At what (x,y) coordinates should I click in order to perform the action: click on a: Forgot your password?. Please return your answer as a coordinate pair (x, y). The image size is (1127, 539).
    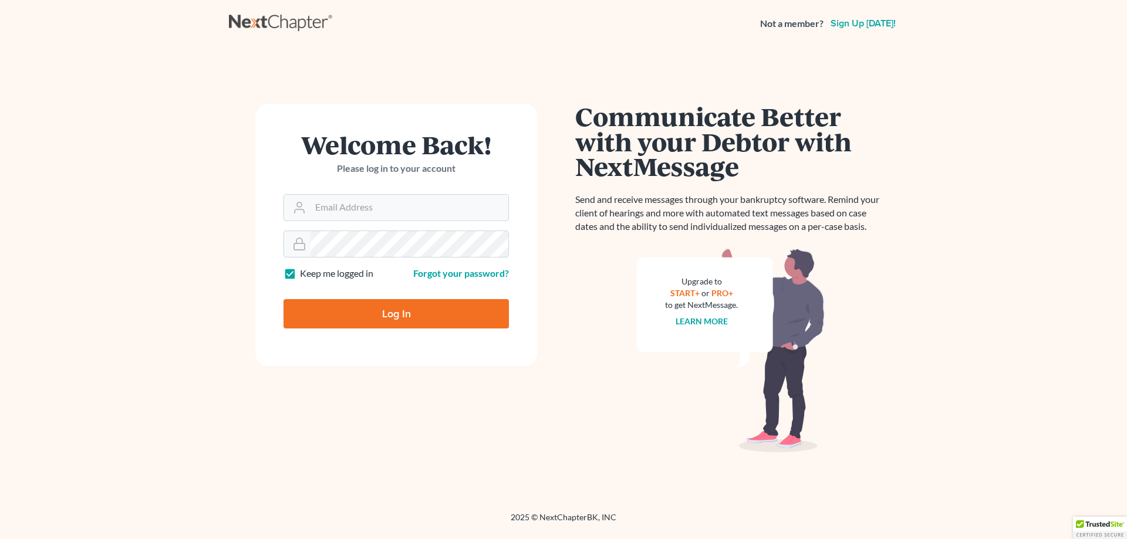
    Looking at the image, I should click on (461, 273).